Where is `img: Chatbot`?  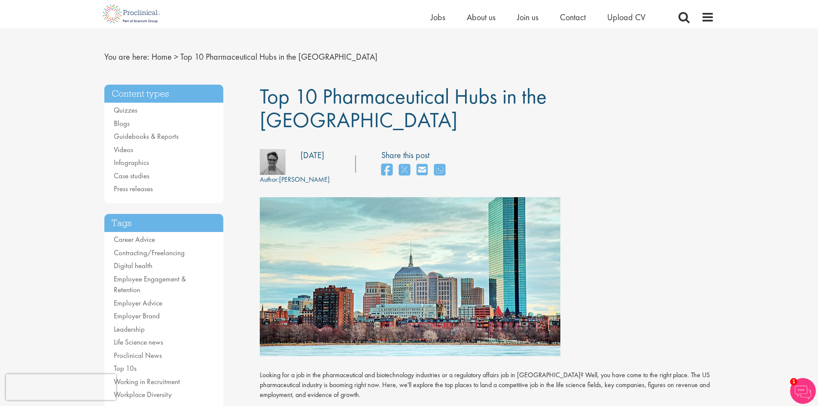 img: Chatbot is located at coordinates (803, 391).